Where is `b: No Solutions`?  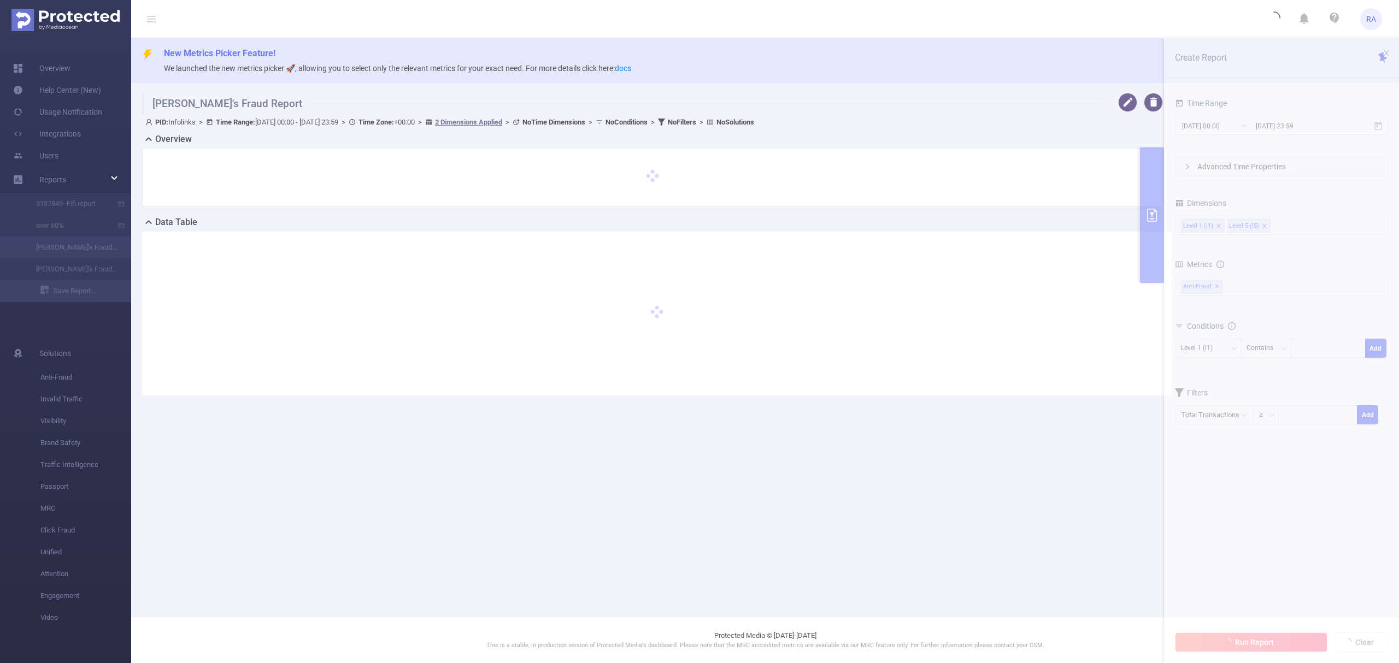 b: No Solutions is located at coordinates (735, 122).